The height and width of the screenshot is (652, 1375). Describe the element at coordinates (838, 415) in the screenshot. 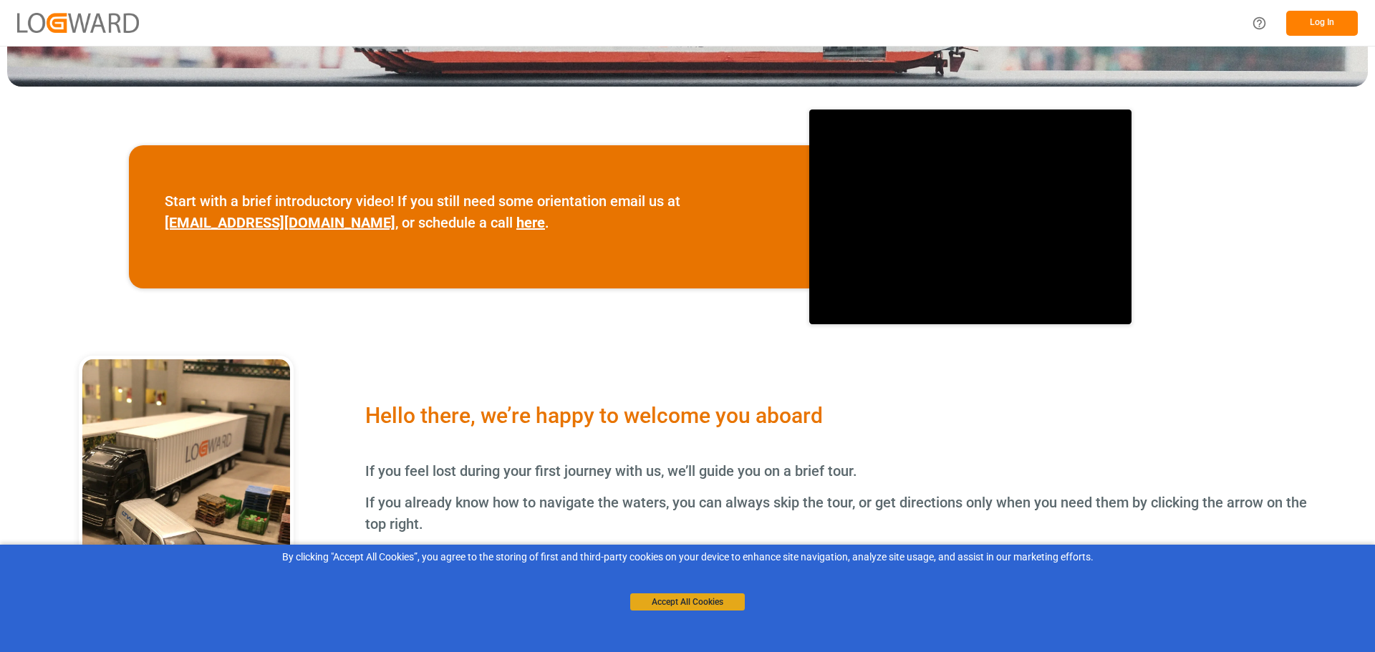

I see `div: Hello there, we’re happy to welcome you aboard` at that location.